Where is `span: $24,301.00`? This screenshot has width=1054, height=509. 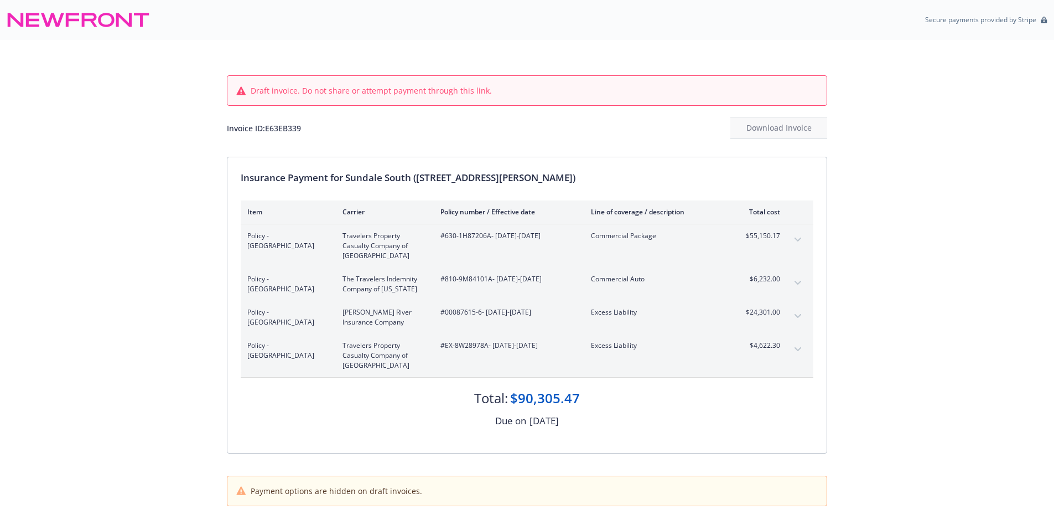
span: $24,301.00 is located at coordinates (759, 312).